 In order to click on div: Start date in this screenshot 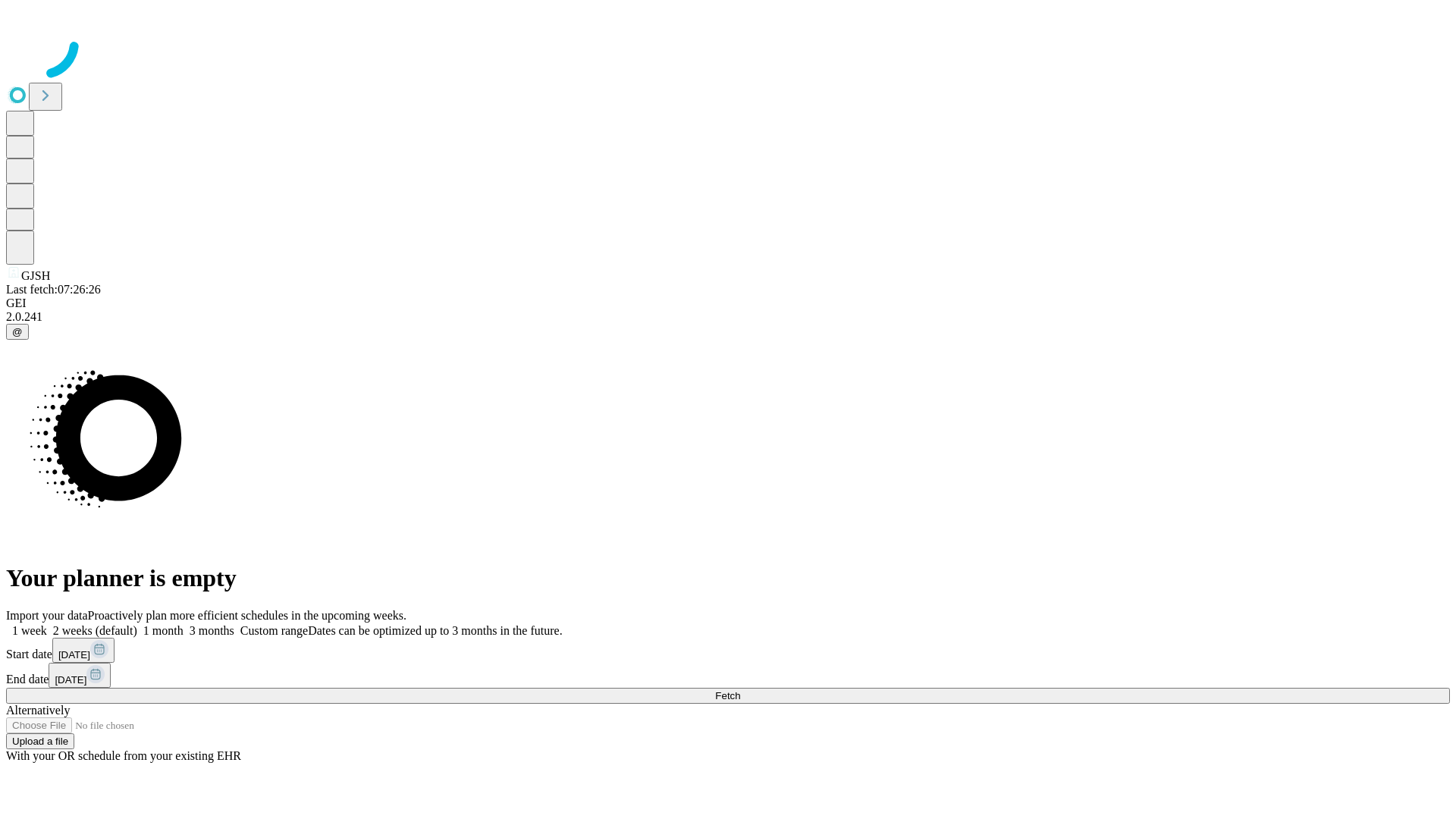, I will do `click(728, 649)`.